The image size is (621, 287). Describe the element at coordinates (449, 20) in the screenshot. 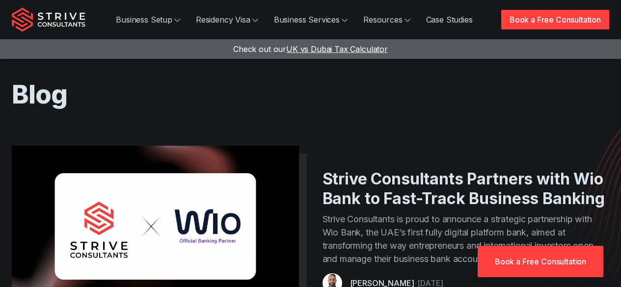

I see `a: Case Studies` at that location.